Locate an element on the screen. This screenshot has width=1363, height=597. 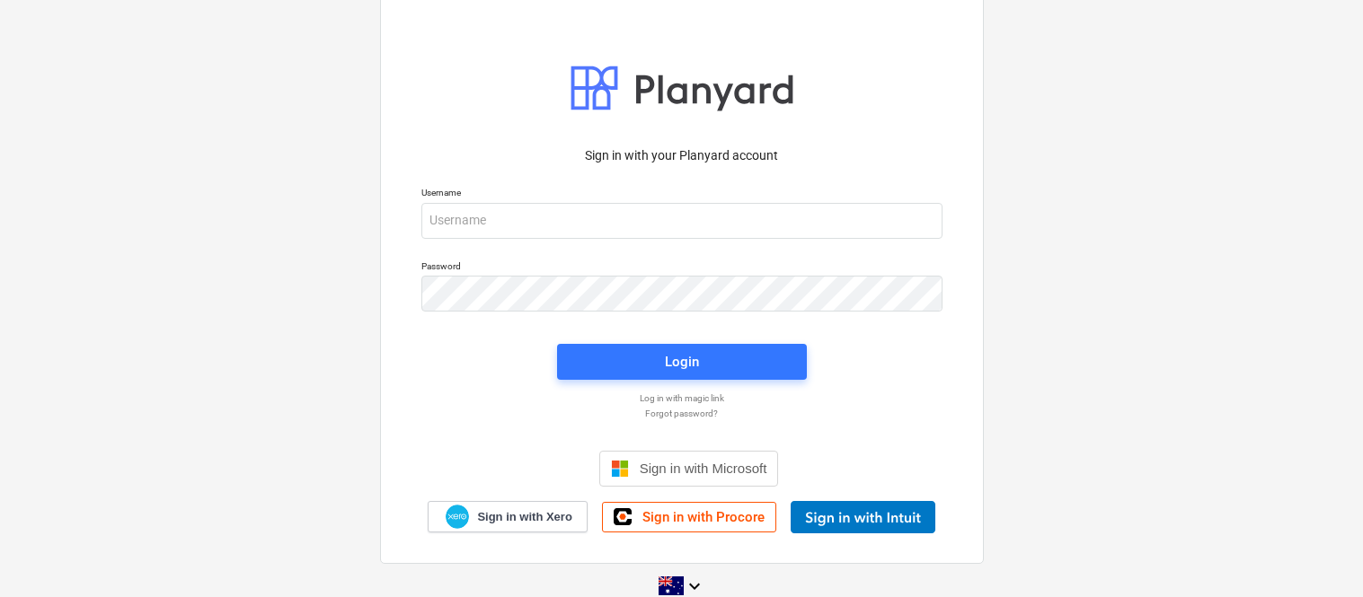
div: Login is located at coordinates (682, 362).